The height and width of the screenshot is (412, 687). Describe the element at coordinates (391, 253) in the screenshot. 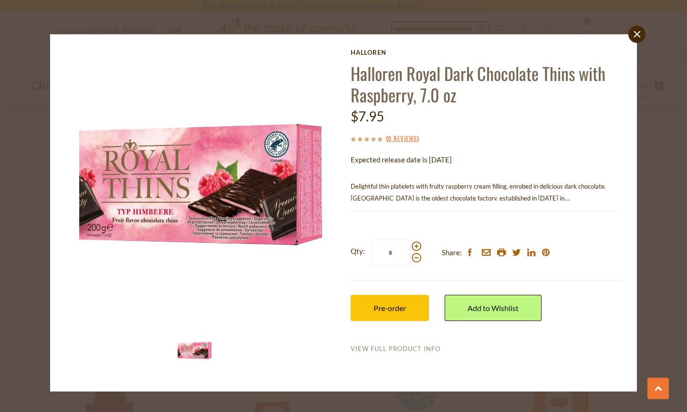

I see `input: Qty:` at that location.